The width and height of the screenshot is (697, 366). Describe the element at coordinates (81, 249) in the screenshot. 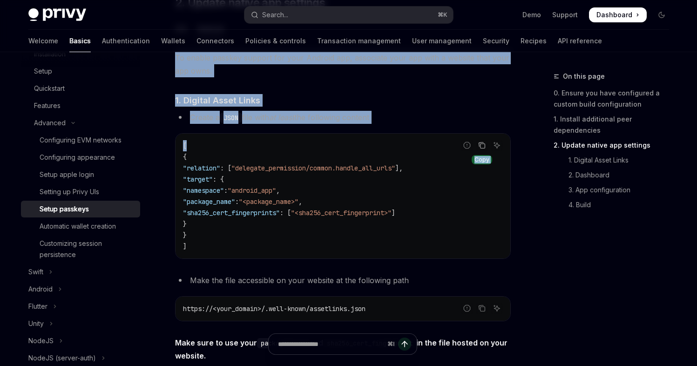

I see `a: Customizing session persistence` at that location.